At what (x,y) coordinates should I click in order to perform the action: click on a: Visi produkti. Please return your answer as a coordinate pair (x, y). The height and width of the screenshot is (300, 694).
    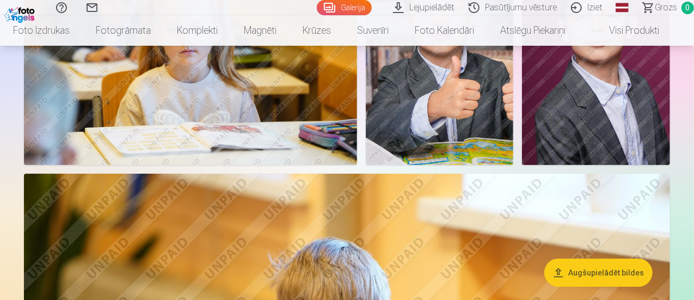
    Looking at the image, I should click on (626, 31).